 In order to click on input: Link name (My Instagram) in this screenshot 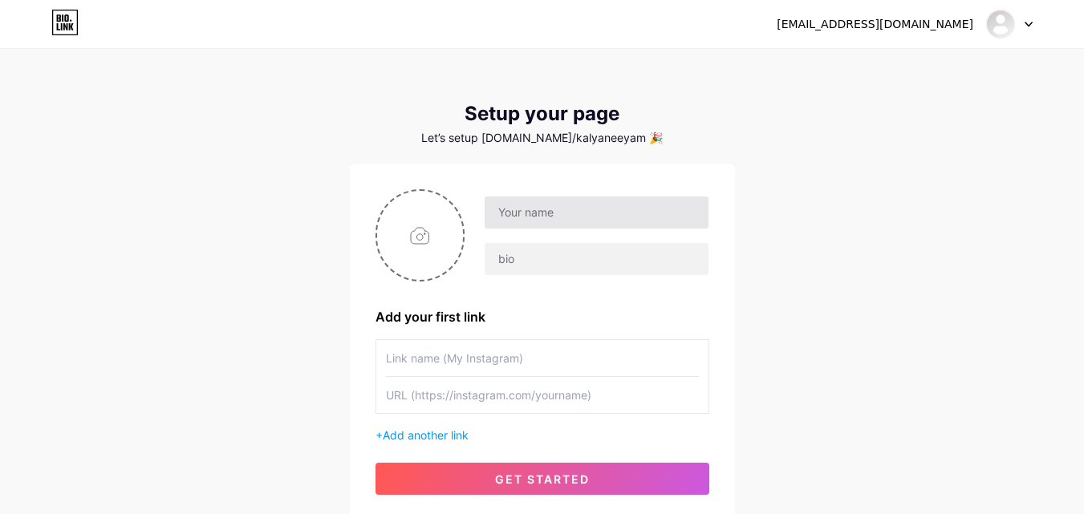, I will do `click(543, 358)`.